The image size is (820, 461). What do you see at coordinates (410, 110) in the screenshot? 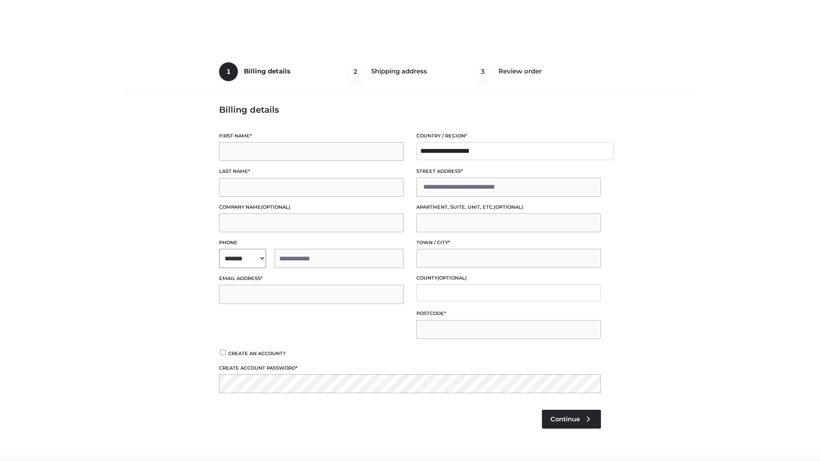
I see `h3: Billing details` at bounding box center [410, 110].